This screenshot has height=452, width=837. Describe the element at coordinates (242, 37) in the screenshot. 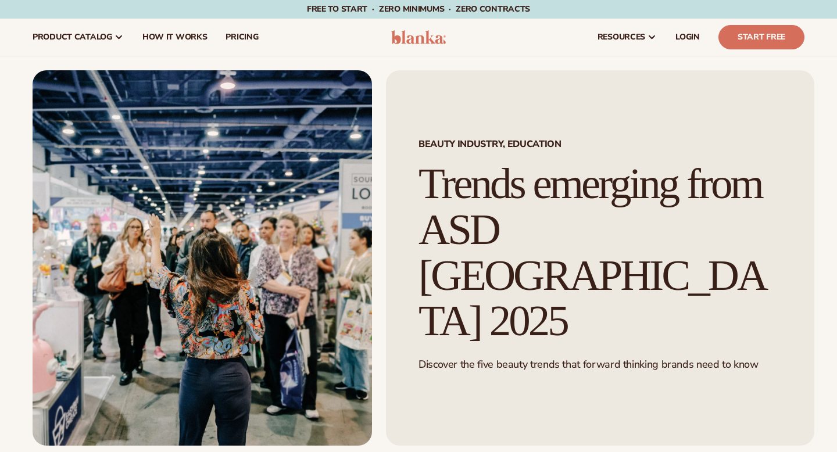

I see `span: pricing` at that location.